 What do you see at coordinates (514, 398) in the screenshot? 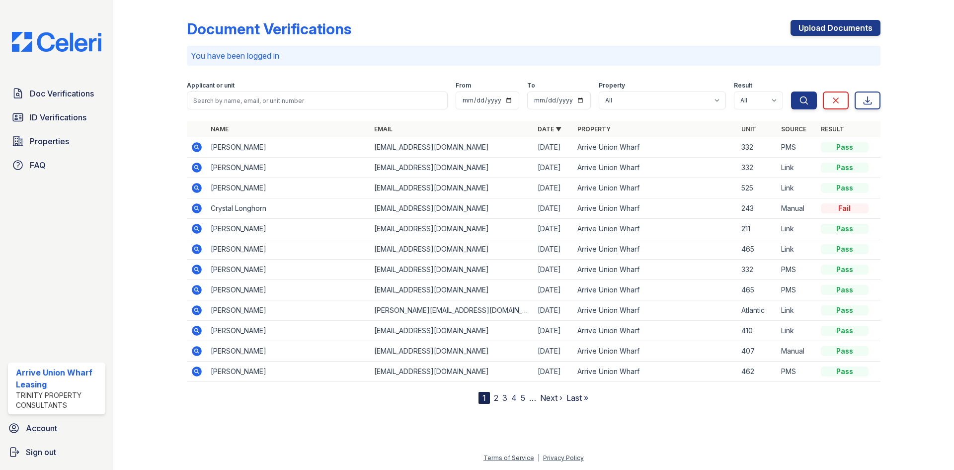
I see `a: 4` at bounding box center [514, 398].